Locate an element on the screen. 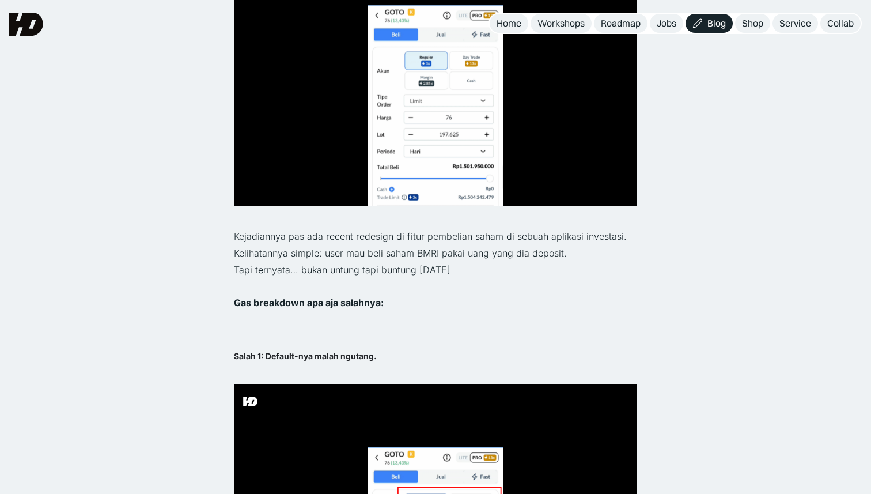 The width and height of the screenshot is (871, 494). div: Shop is located at coordinates (753, 23).